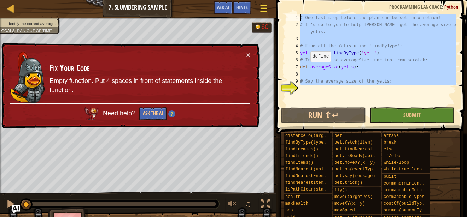  I want to click on span: Ask AI, so click(223, 7).